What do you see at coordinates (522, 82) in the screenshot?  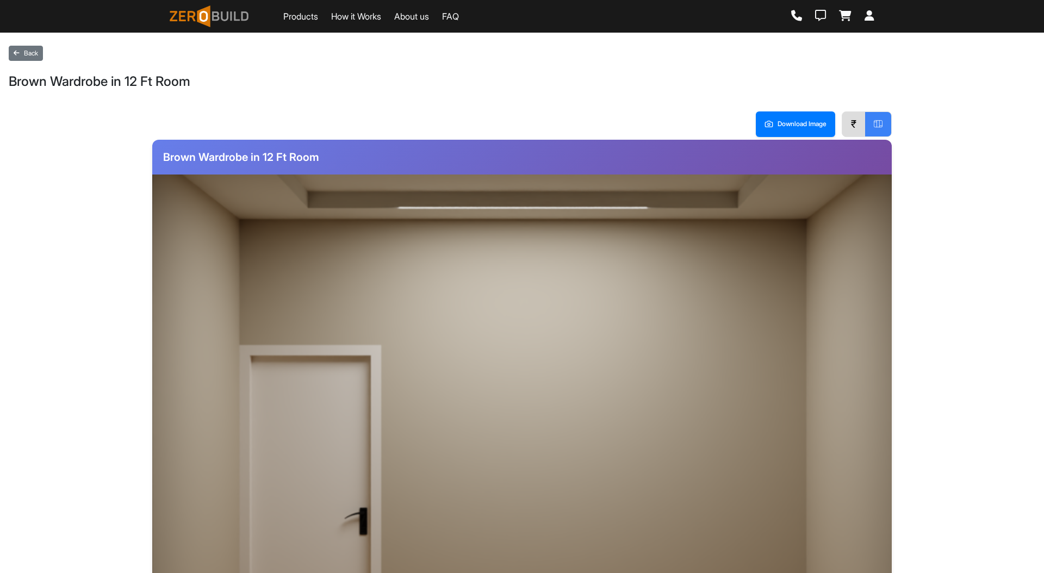 I see `h1: Brown Wardrobe in 12 Ft Room` at bounding box center [522, 82].